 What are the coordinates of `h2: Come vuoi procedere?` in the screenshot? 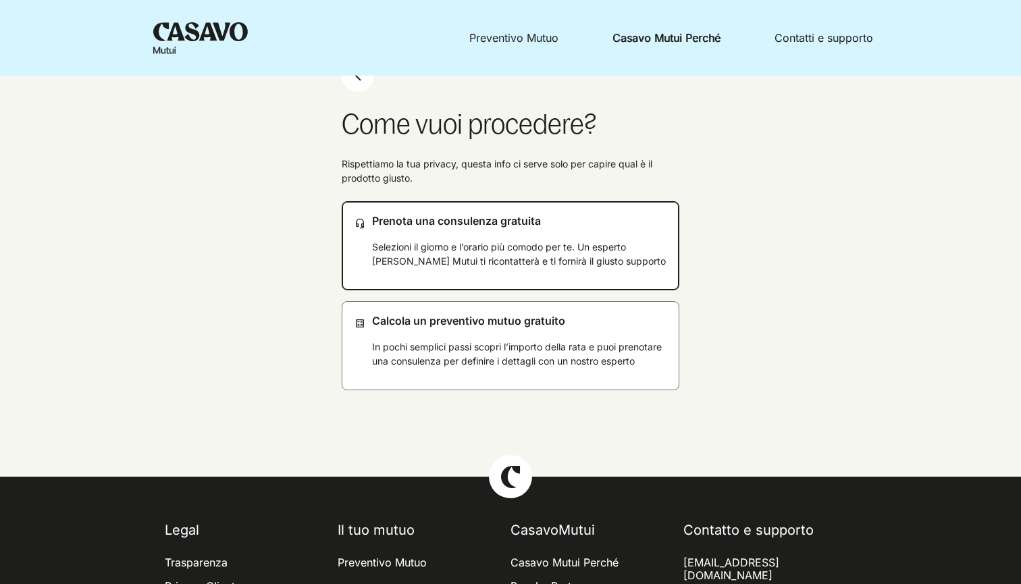 It's located at (510, 124).